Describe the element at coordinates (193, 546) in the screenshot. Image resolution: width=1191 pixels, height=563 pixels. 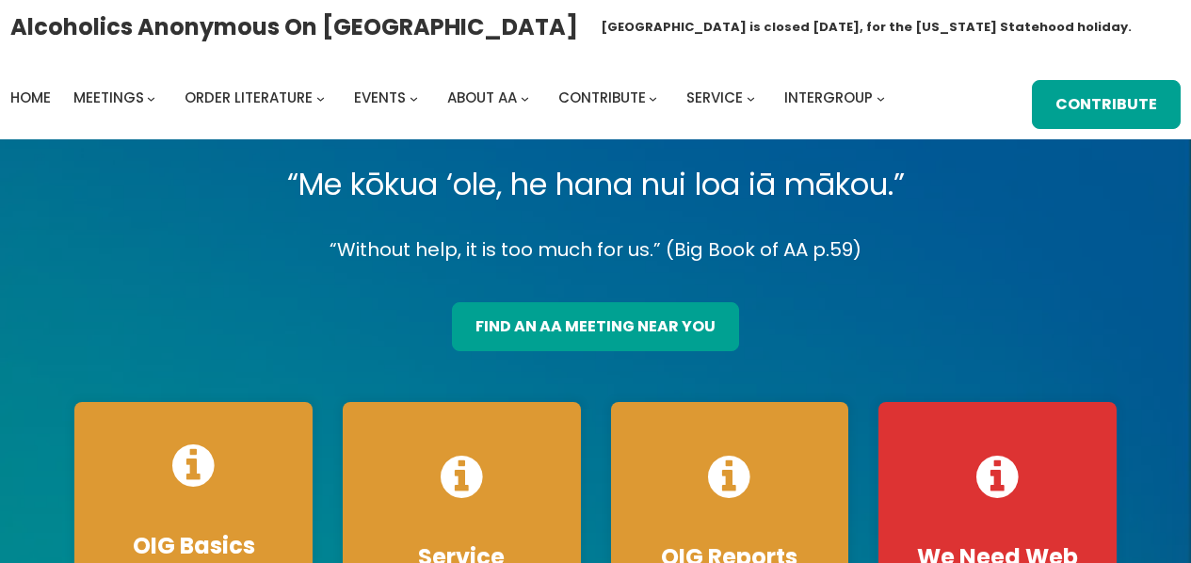
I see `h4: OIG Basics` at that location.